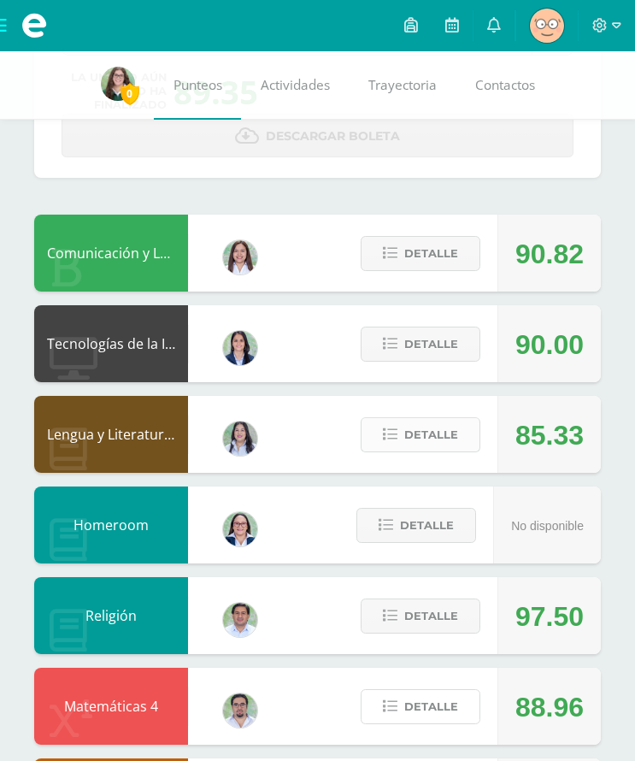 The image size is (635, 761). Describe the element at coordinates (547, 26) in the screenshot. I see `img: 6366ed5ed987100471695a0532754633.png` at that location.